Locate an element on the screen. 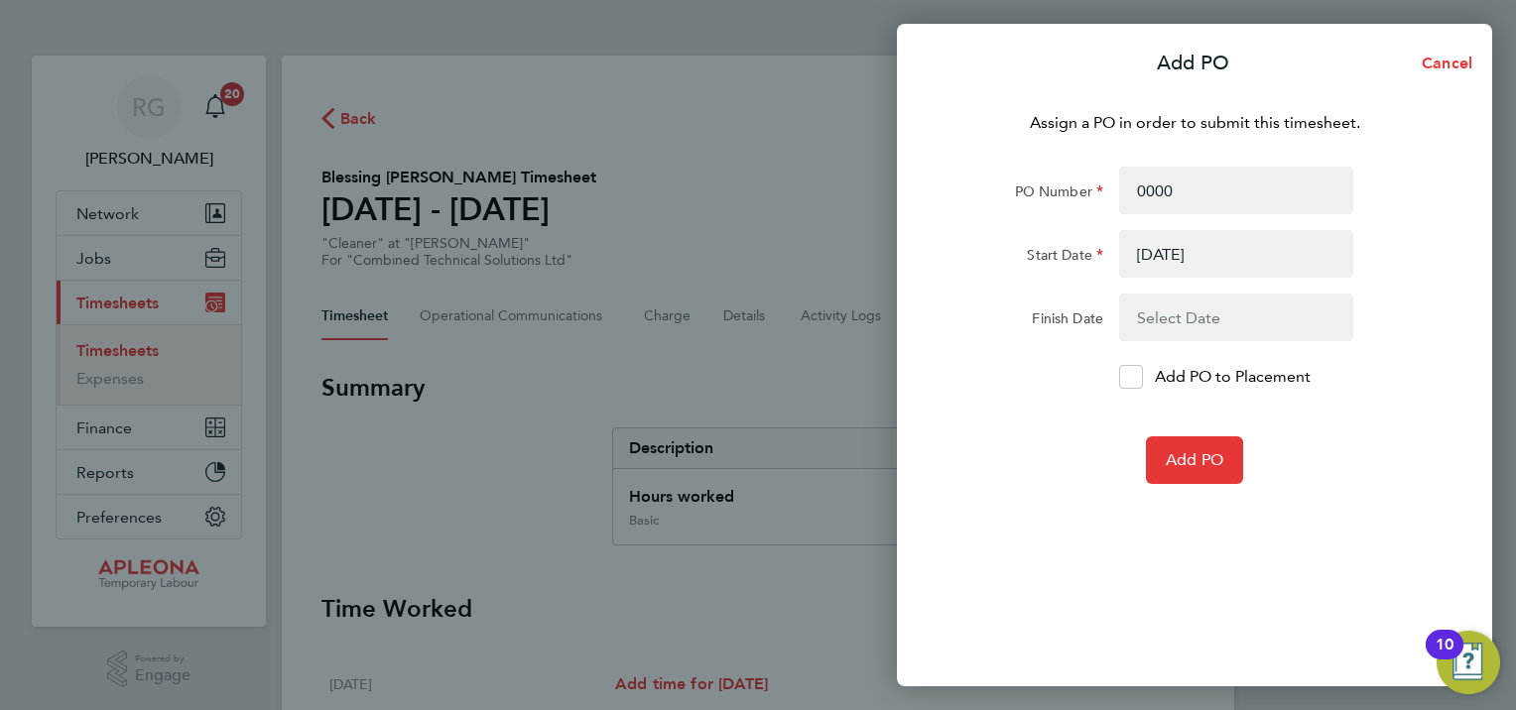 This screenshot has height=710, width=1516. button: Add PO is located at coordinates (1194, 460).